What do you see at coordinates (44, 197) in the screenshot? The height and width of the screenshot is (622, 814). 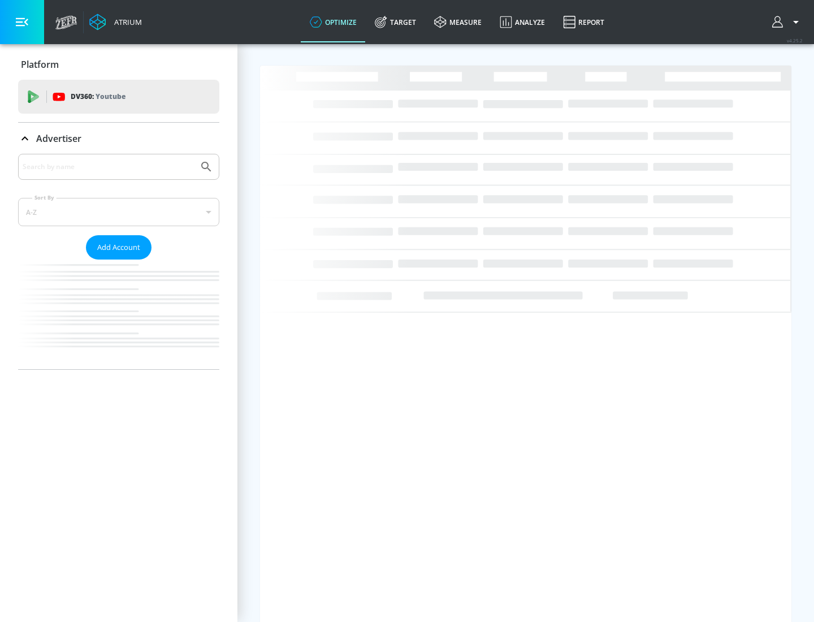 I see `label: Sort By` at bounding box center [44, 197].